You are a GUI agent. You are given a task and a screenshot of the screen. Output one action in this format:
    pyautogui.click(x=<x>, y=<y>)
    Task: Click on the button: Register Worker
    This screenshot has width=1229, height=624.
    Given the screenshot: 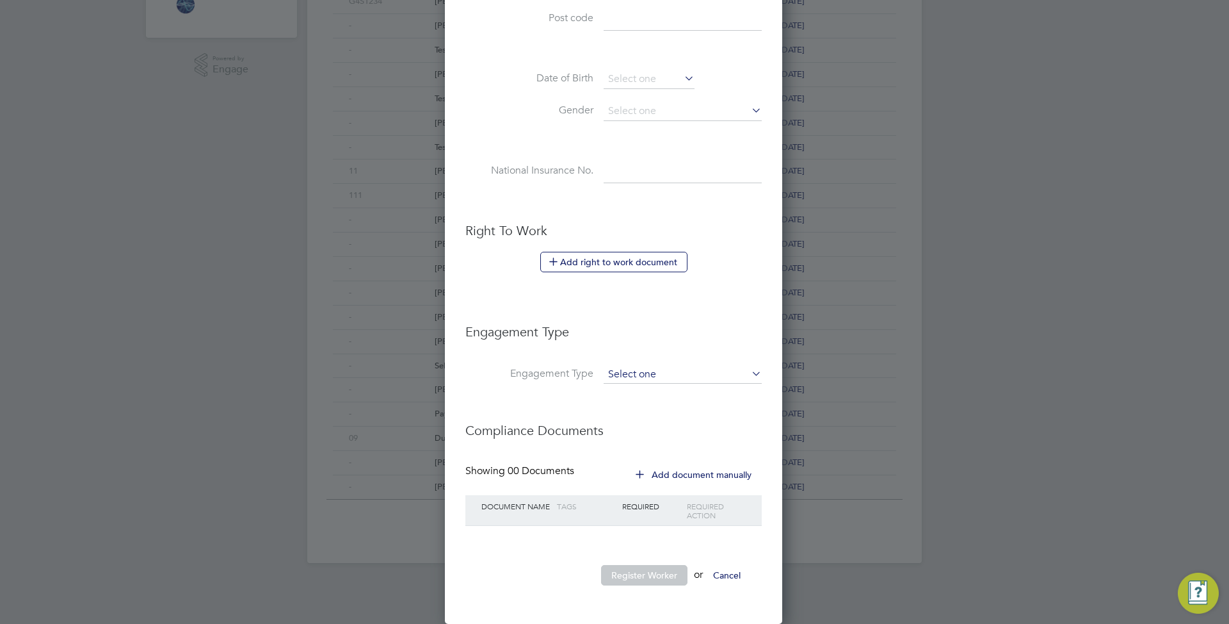 What is the action you would take?
    pyautogui.click(x=644, y=575)
    